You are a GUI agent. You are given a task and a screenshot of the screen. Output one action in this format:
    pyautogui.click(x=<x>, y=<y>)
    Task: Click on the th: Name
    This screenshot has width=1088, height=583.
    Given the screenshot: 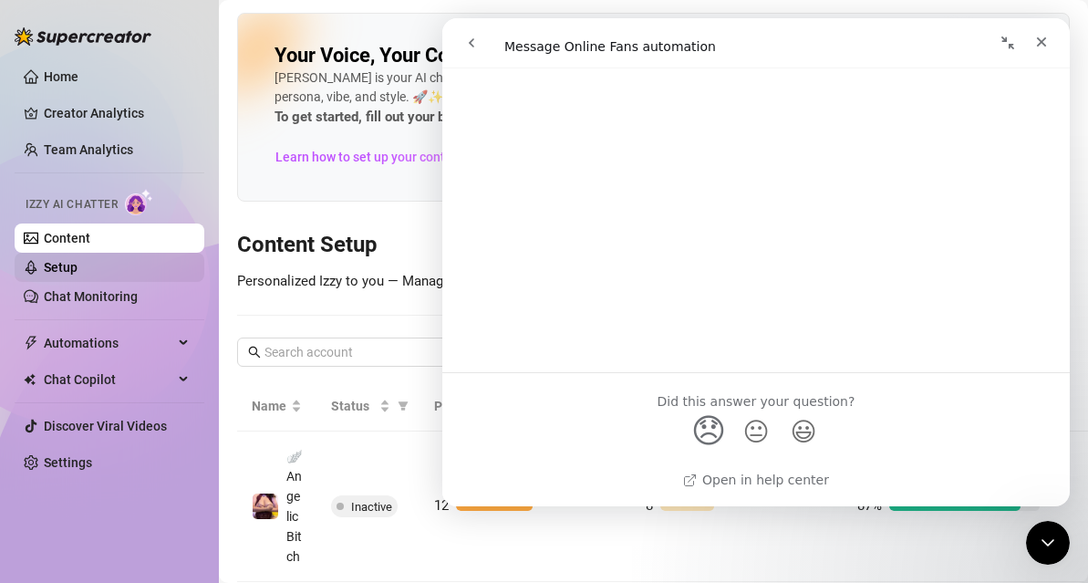 What is the action you would take?
    pyautogui.click(x=276, y=406)
    